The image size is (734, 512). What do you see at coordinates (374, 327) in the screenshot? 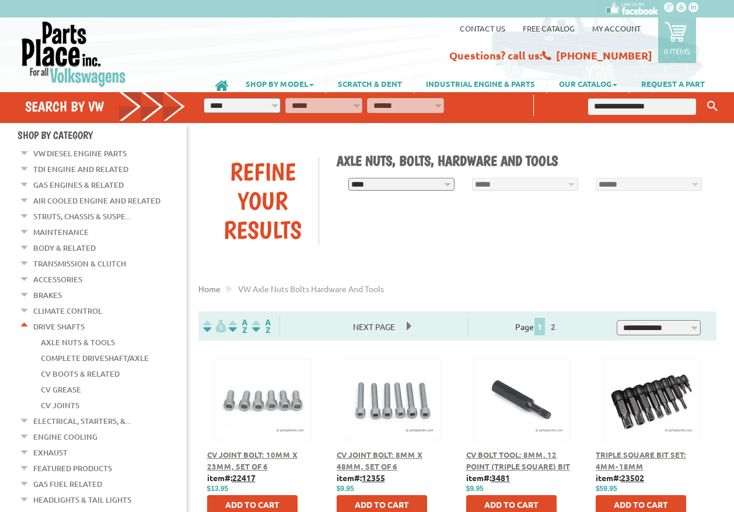
I see `a: Next Page` at bounding box center [374, 327].